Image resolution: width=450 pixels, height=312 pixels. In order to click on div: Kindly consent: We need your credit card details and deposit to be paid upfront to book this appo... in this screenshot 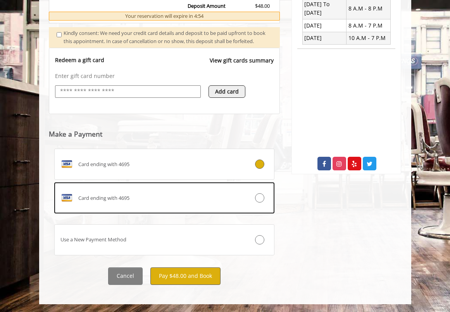, I will do `click(168, 37)`.